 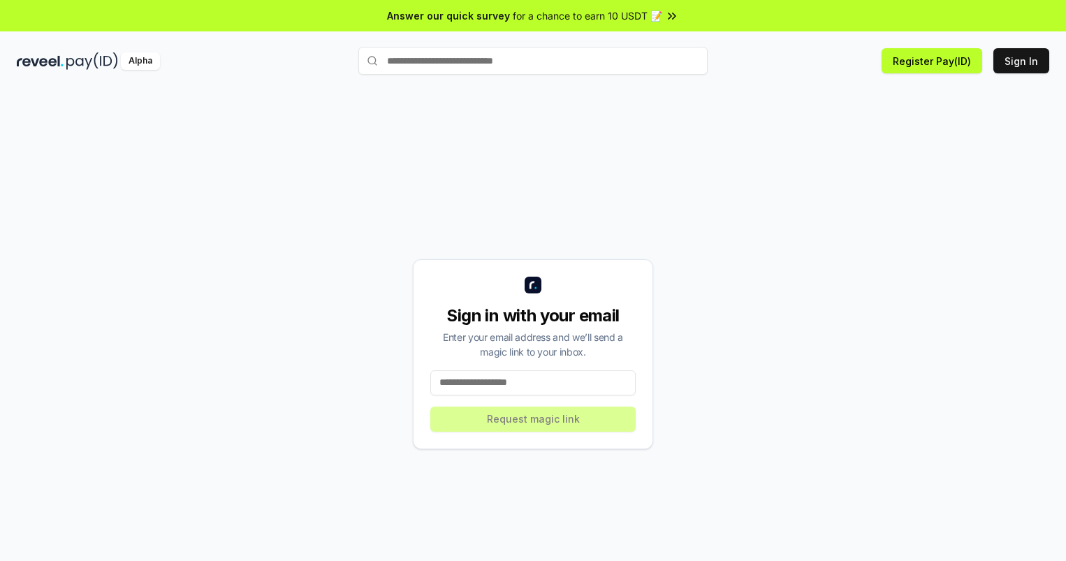 What do you see at coordinates (932, 61) in the screenshot?
I see `button: Register Pay(ID)` at bounding box center [932, 61].